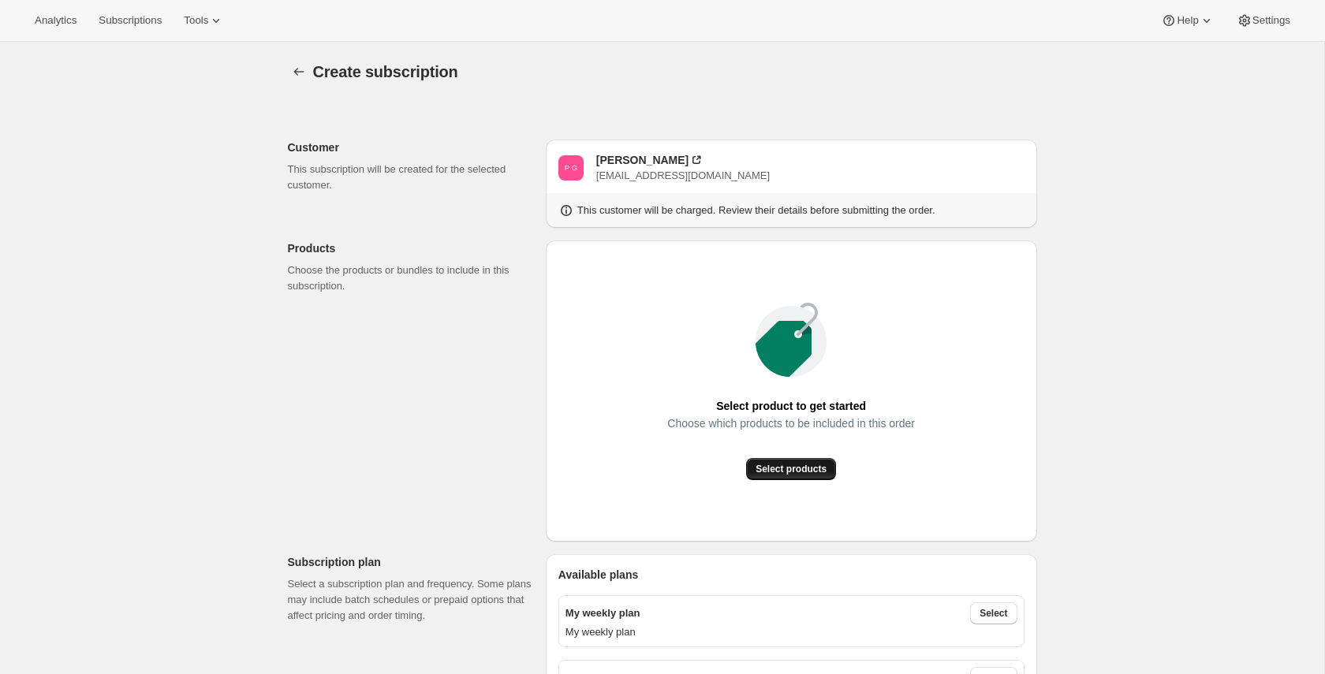 Image resolution: width=1325 pixels, height=674 pixels. I want to click on p: Customer, so click(410, 147).